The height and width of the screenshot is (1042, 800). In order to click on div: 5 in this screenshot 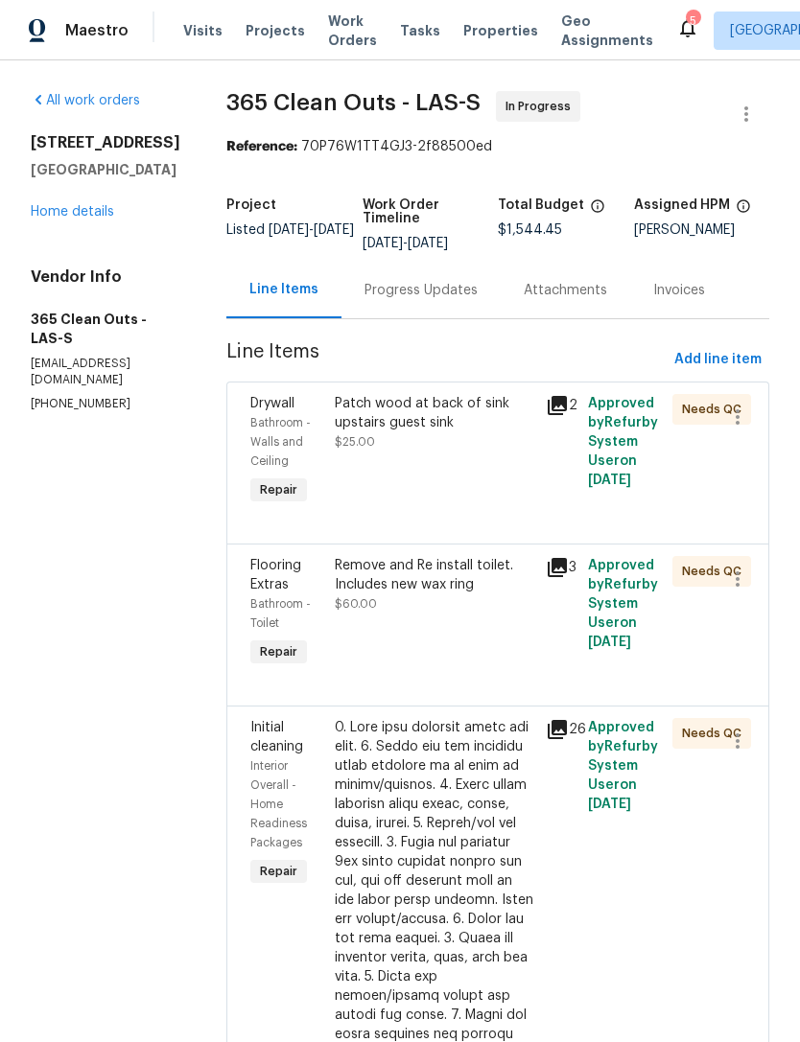, I will do `click(692, 21)`.